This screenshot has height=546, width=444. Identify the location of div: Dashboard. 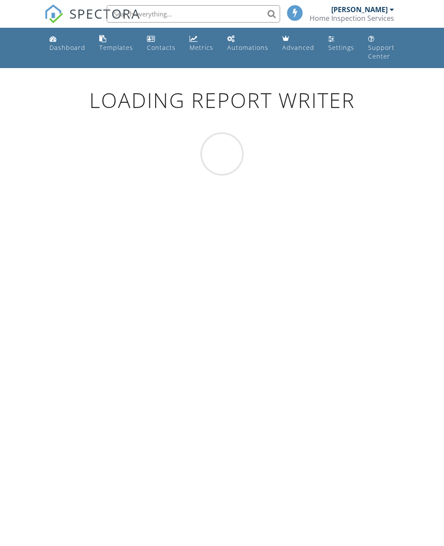
(67, 47).